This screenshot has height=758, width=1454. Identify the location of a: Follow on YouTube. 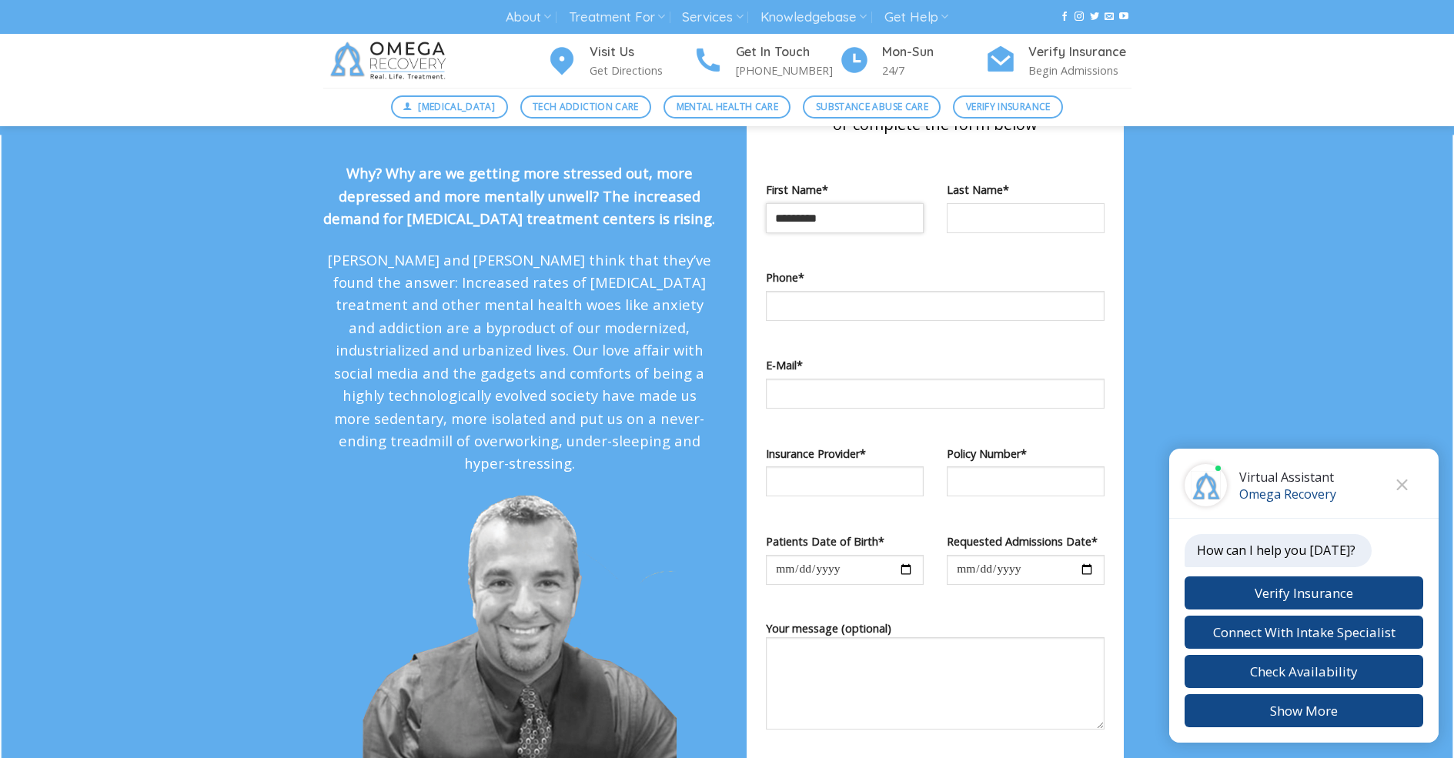
(1124, 17).